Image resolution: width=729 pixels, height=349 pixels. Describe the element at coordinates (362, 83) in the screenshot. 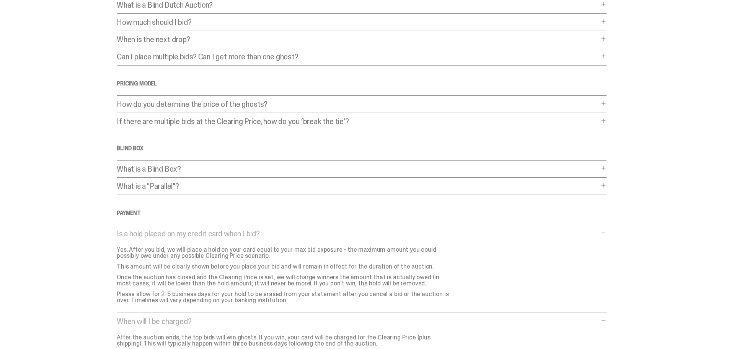

I see `h4: Pricing Model` at that location.